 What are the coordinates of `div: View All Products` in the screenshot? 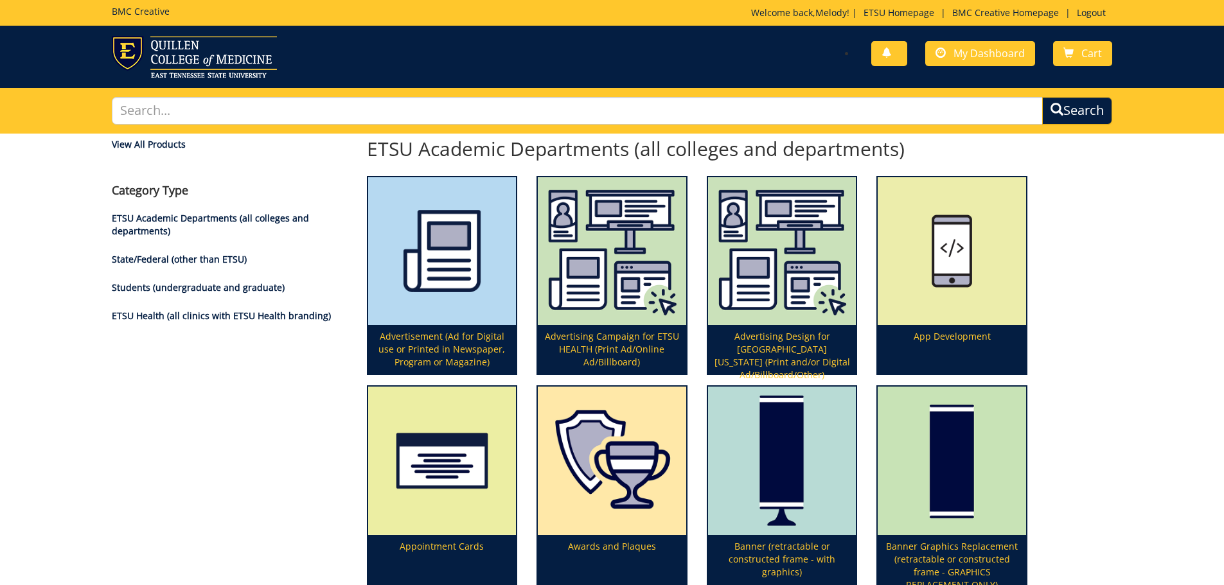 It's located at (229, 145).